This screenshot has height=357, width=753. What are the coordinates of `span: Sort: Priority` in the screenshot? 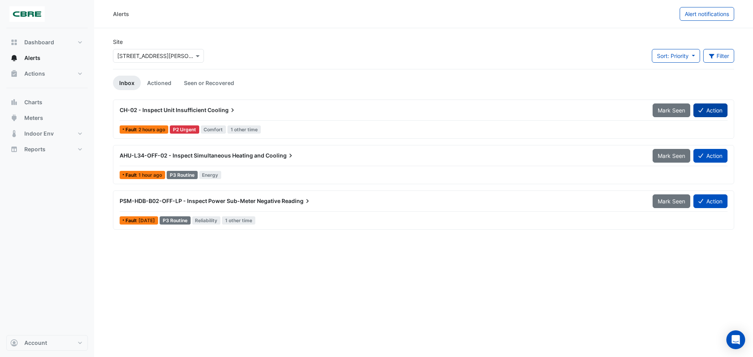 It's located at (672, 56).